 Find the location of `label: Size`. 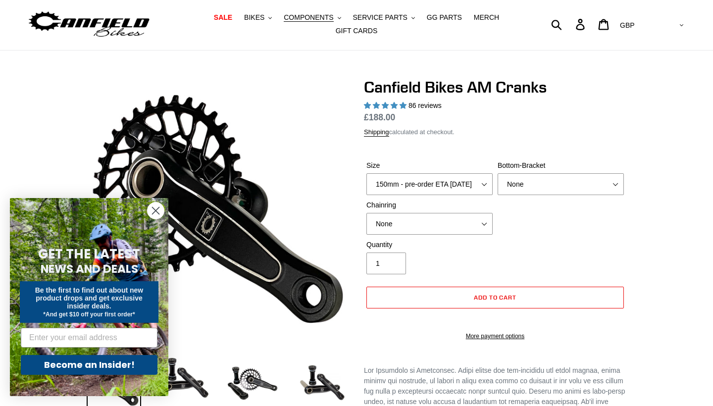

label: Size is located at coordinates (429, 165).